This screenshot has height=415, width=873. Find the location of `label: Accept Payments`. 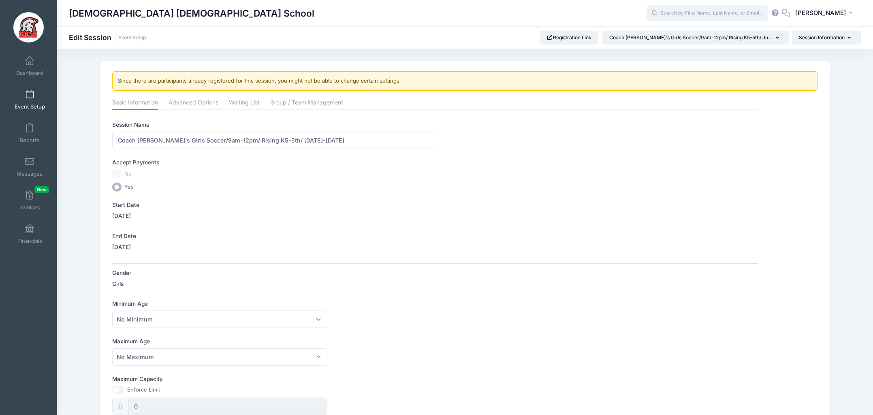

label: Accept Payments is located at coordinates (136, 162).